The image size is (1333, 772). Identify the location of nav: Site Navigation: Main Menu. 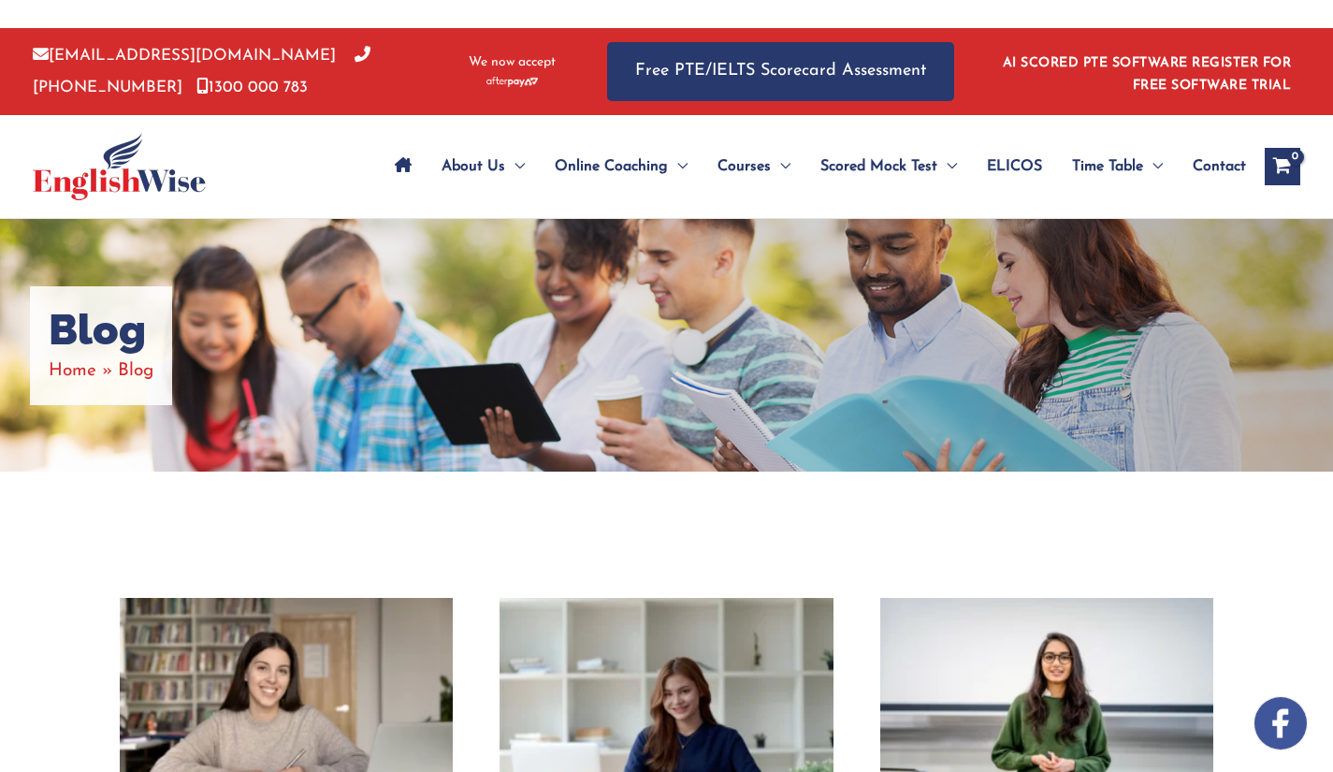
(813, 166).